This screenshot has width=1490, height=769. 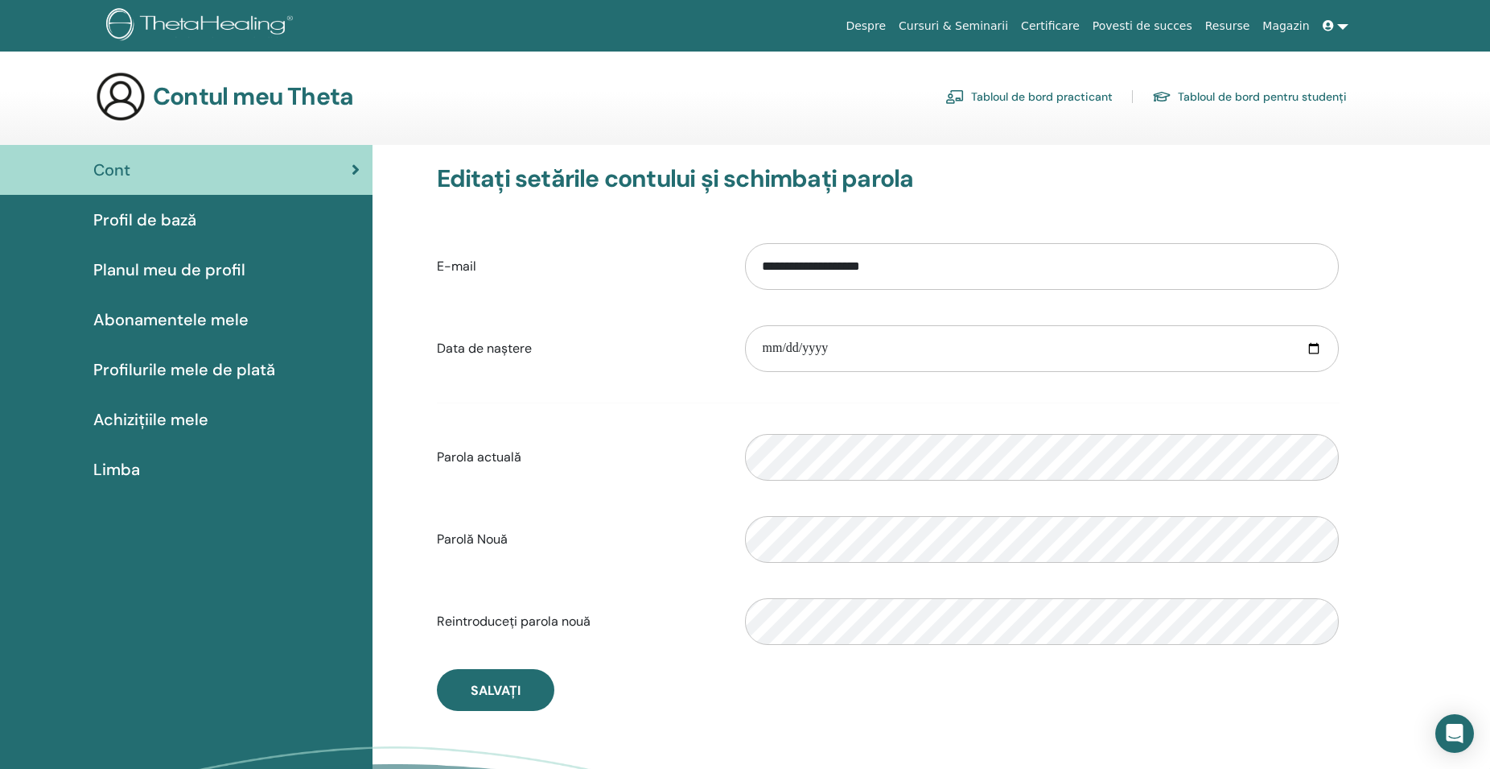 What do you see at coordinates (169, 270) in the screenshot?
I see `span: Planul meu de profil` at bounding box center [169, 270].